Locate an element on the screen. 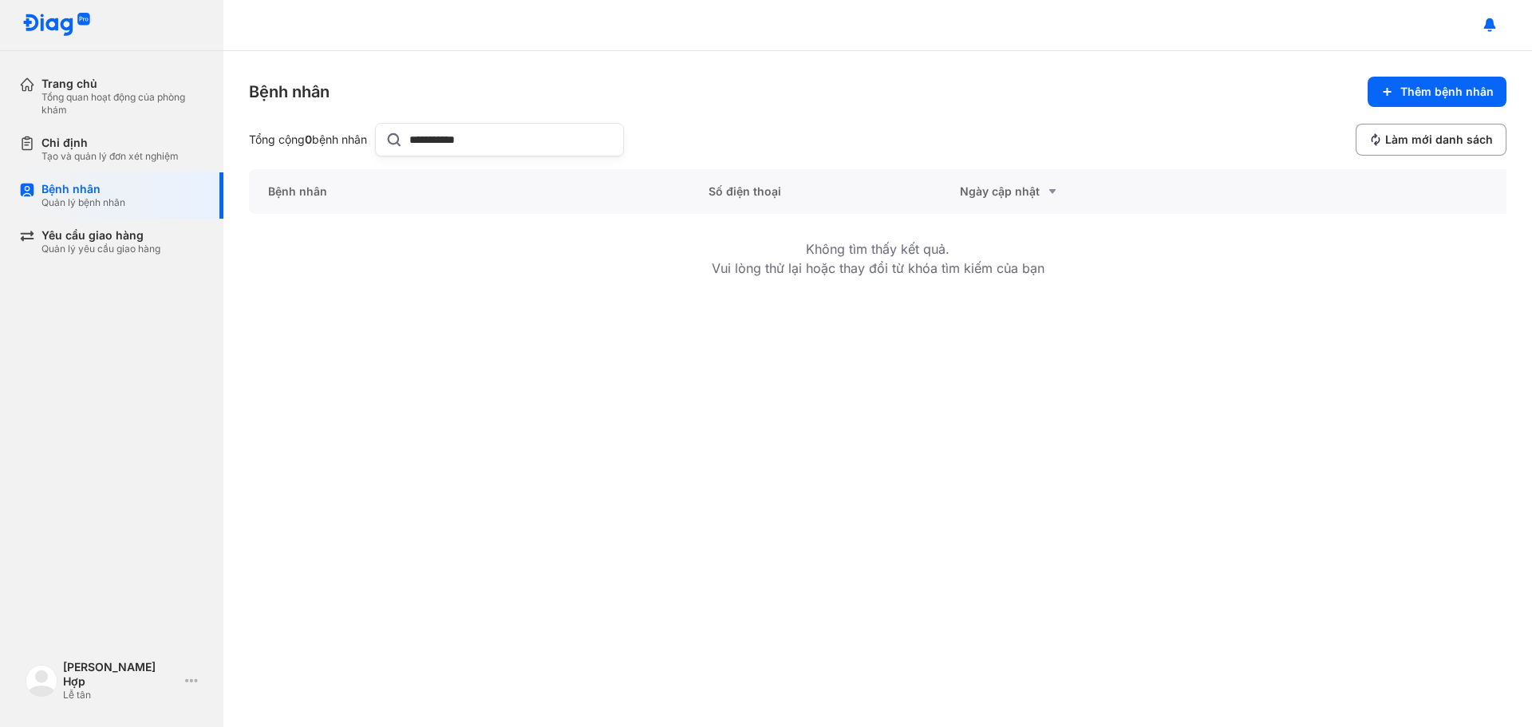  span: Làm mới danh sách is located at coordinates (1439, 140).